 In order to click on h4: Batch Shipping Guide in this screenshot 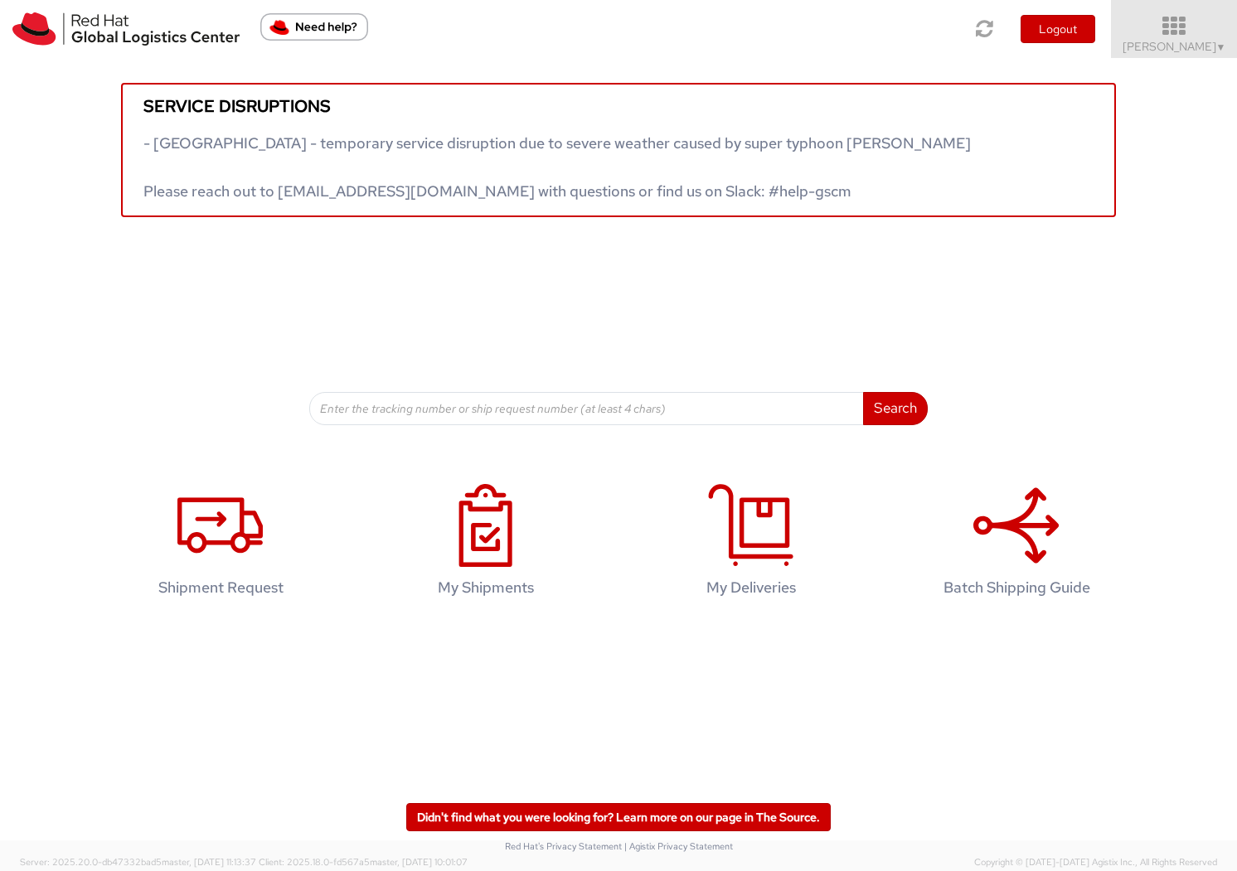, I will do `click(1017, 588)`.